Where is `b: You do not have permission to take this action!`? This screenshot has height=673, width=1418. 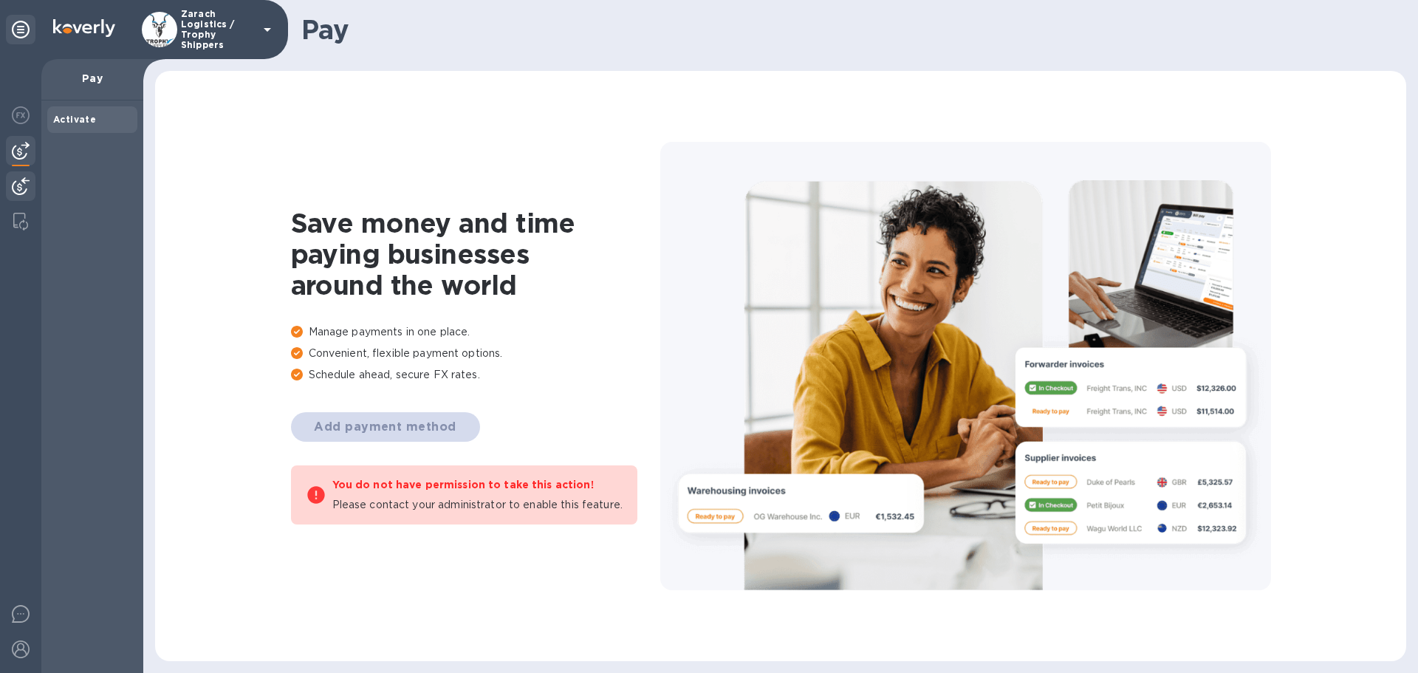 b: You do not have permission to take this action! is located at coordinates (463, 485).